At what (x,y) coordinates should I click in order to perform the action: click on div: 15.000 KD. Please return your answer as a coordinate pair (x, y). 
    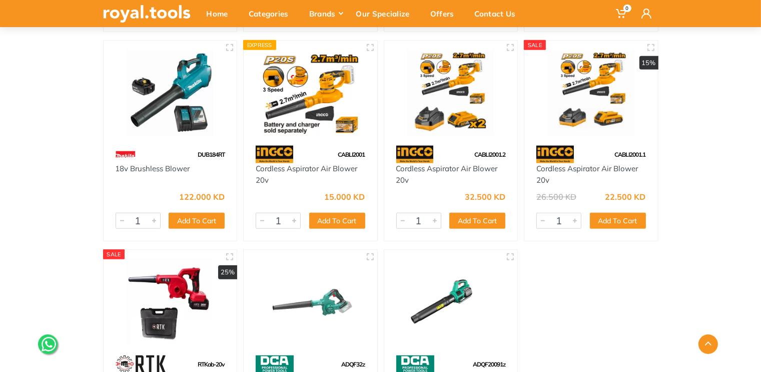
    Looking at the image, I should click on (345, 197).